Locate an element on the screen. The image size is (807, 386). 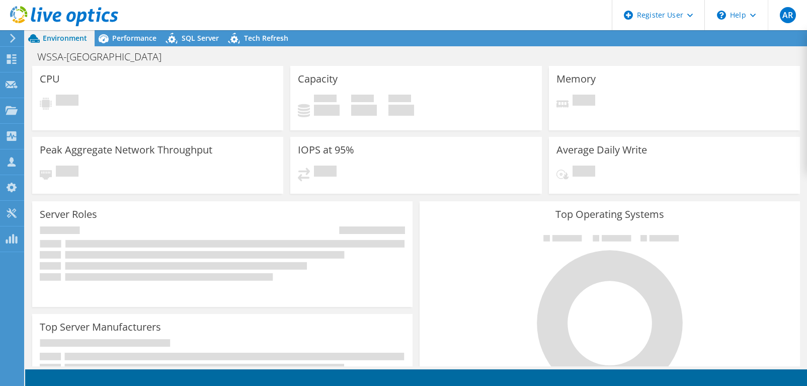
h3: IOPS at 95% is located at coordinates (326, 150).